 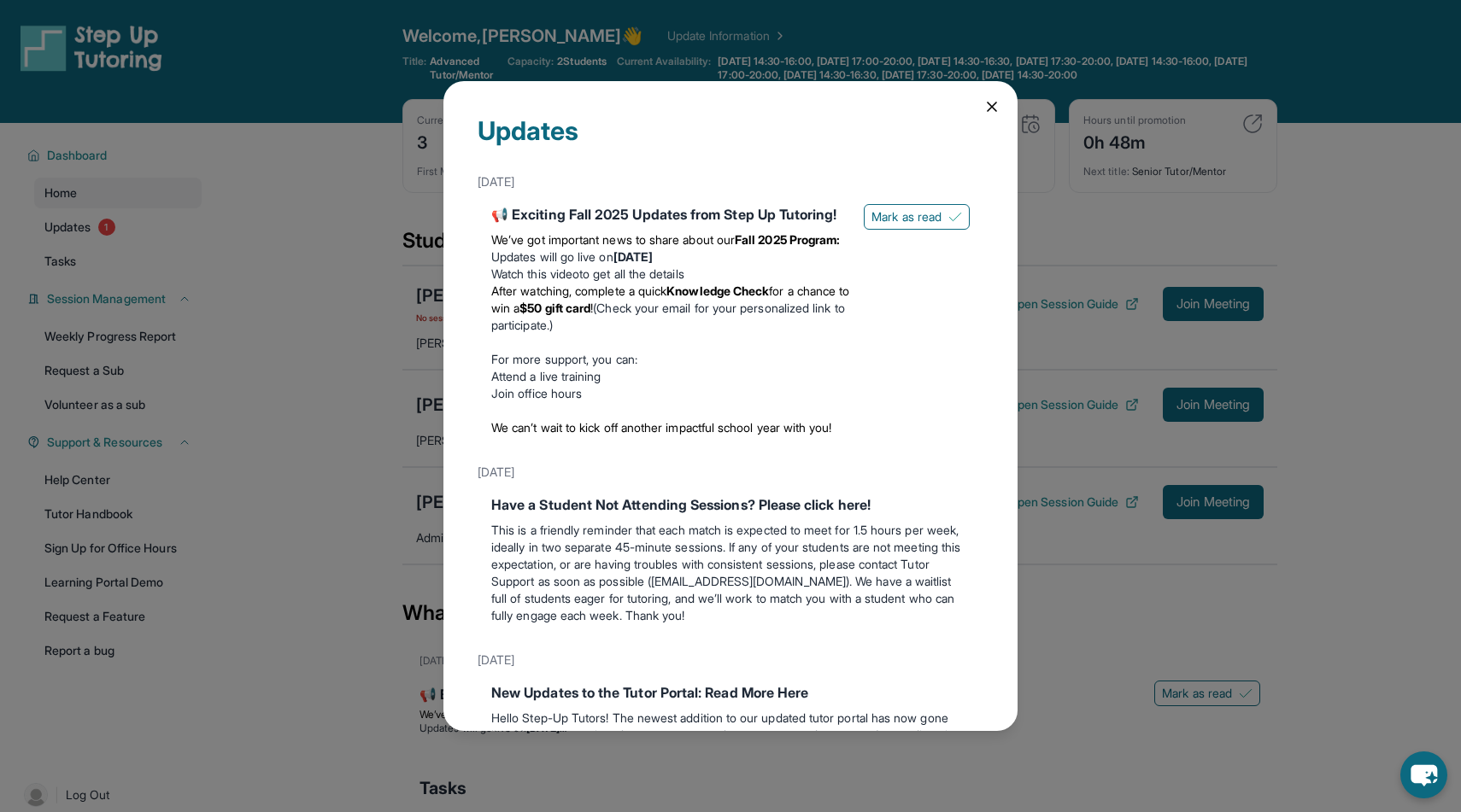 What do you see at coordinates (554, 308) in the screenshot?
I see `strong: $50 gift card` at bounding box center [554, 308].